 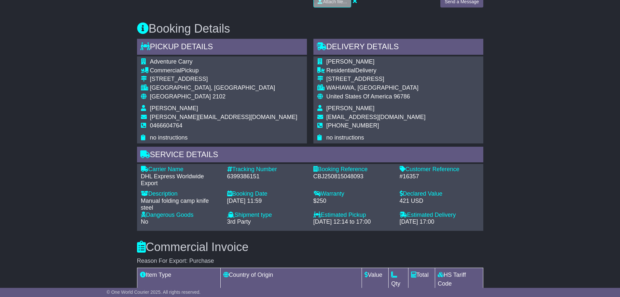 I want to click on div: Pickup Details, so click(x=222, y=48).